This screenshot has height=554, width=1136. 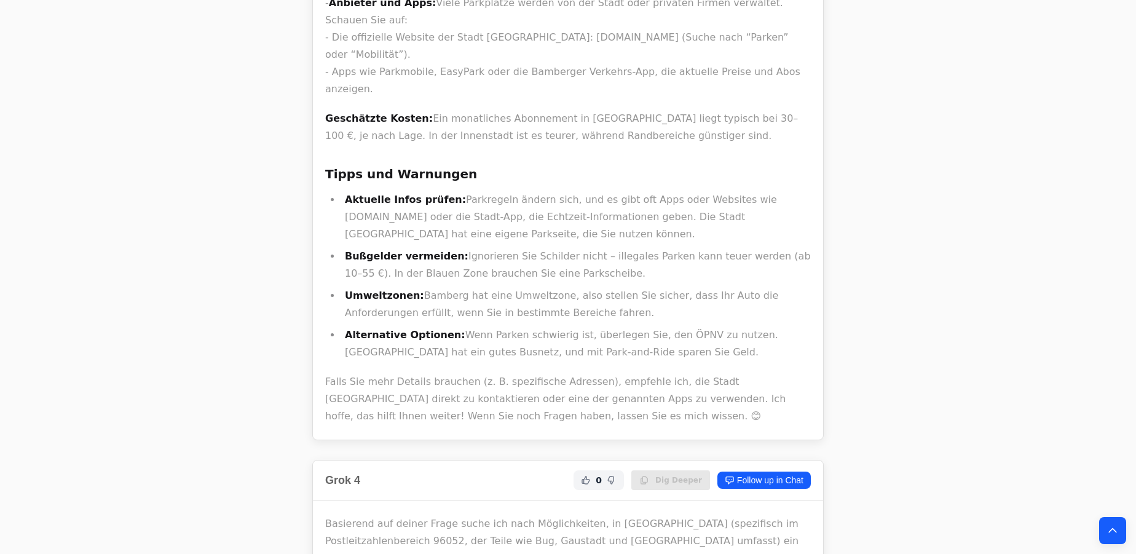 I want to click on li: Bamberg hat eine Umweltzone, also stellen Sie sicher, dass Ihr Auto die Anforderungen erfüllt, we..., so click(x=576, y=304).